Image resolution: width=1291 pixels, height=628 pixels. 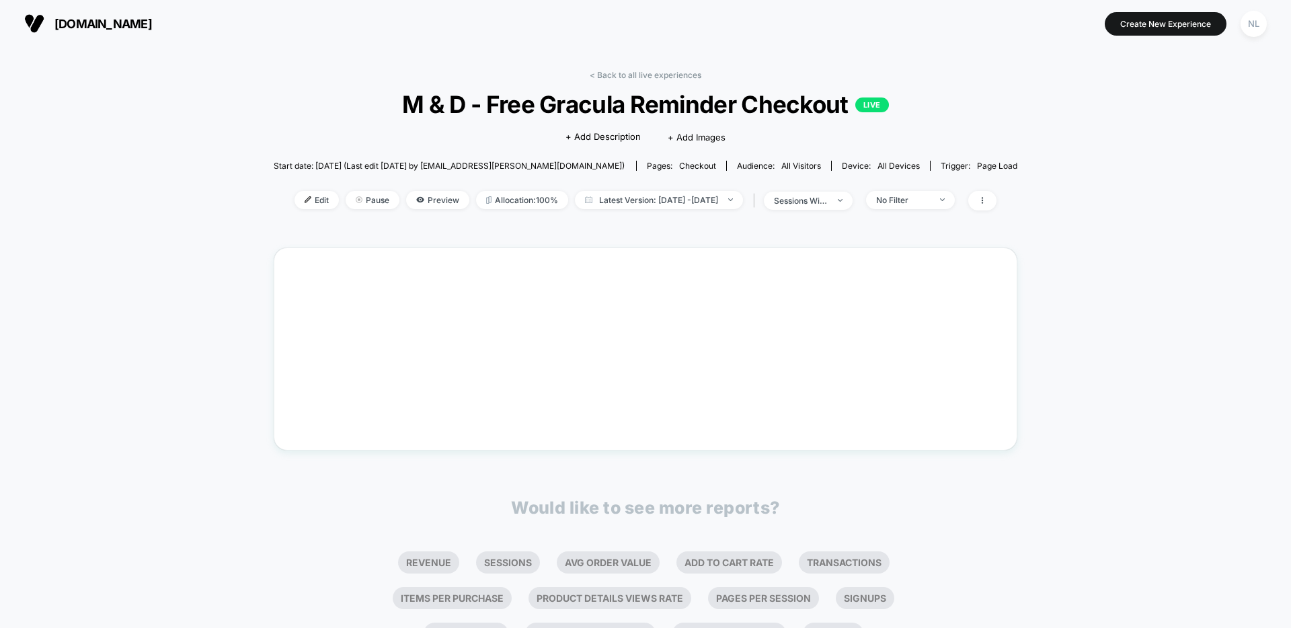 What do you see at coordinates (452, 598) in the screenshot?
I see `li: Items Per Purchase` at bounding box center [452, 598].